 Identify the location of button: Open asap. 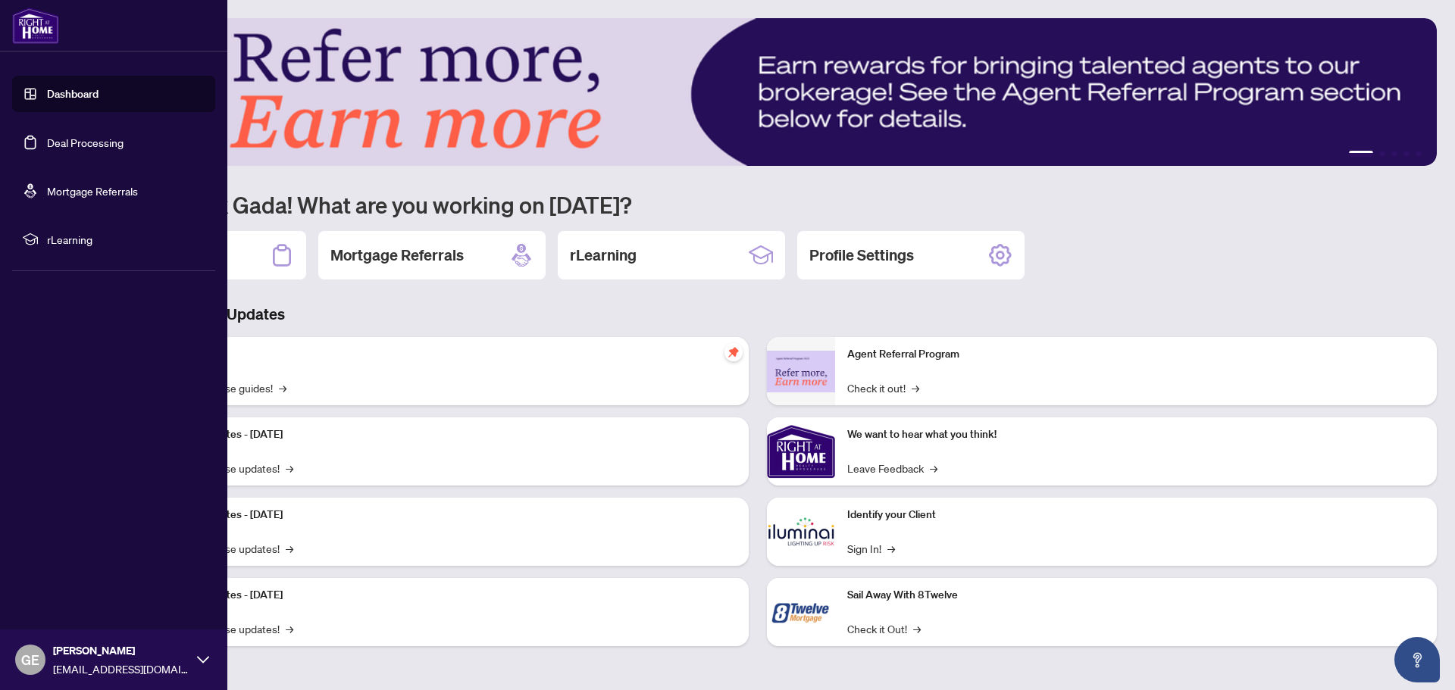
(1417, 660).